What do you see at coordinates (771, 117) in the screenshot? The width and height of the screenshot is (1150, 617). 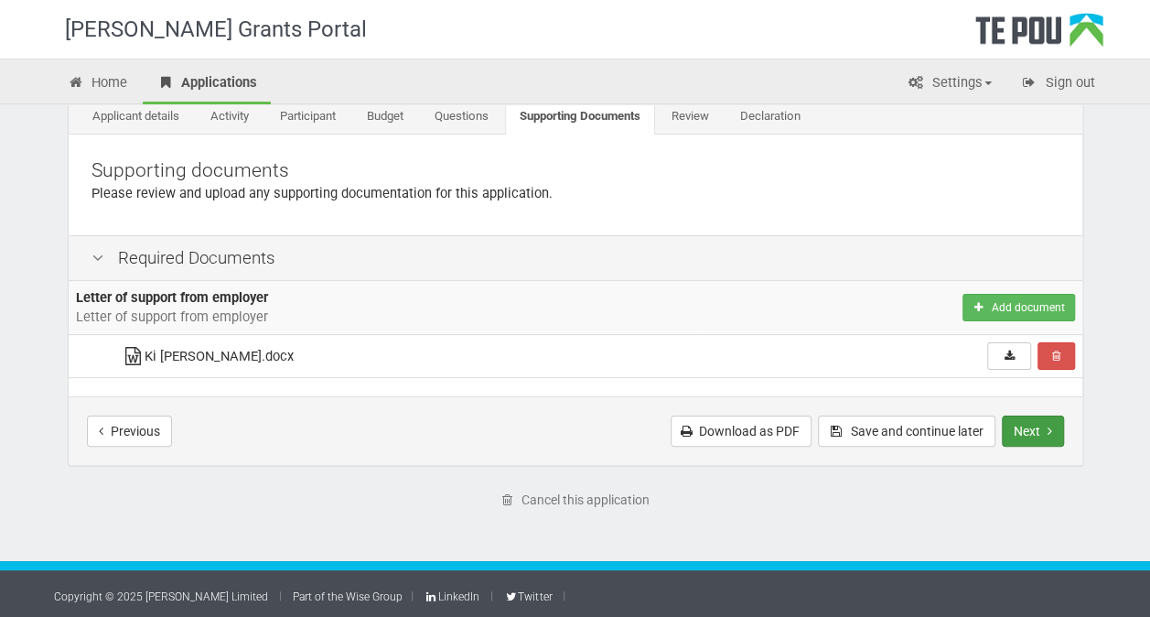 I see `a: Declaration` at bounding box center [771, 117].